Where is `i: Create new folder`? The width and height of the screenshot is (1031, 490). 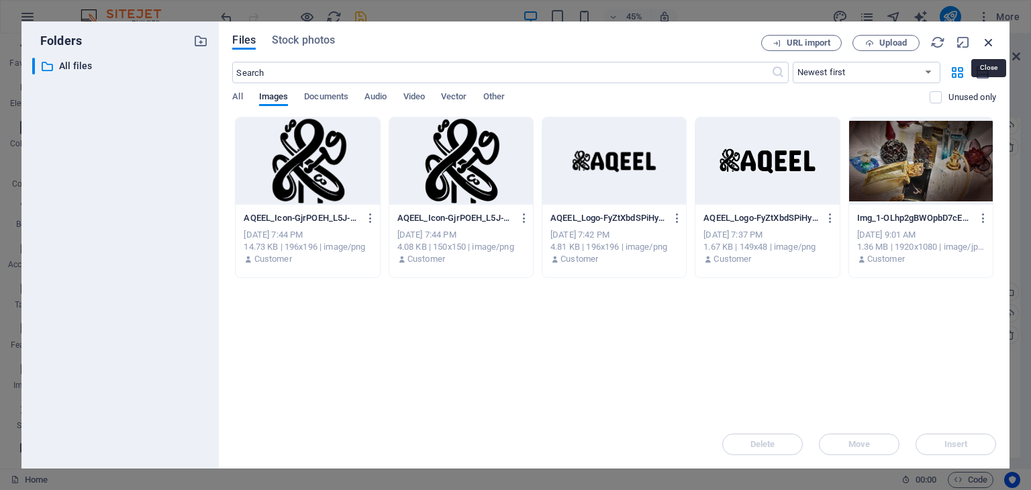 i: Create new folder is located at coordinates (201, 41).